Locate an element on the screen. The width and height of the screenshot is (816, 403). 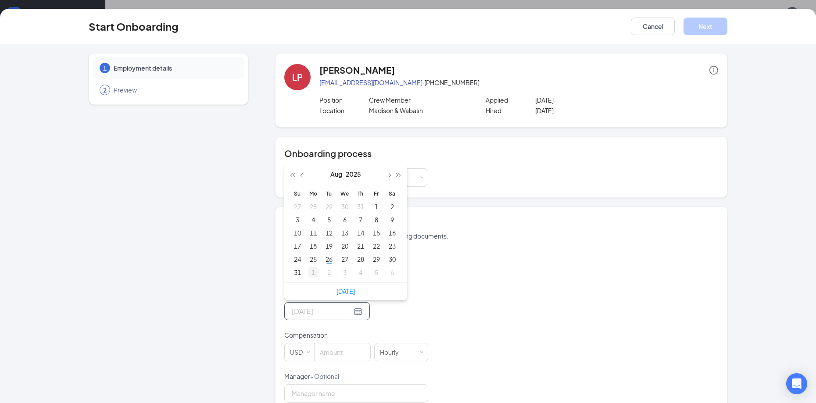
td: 2025-09-02 is located at coordinates (329, 272).